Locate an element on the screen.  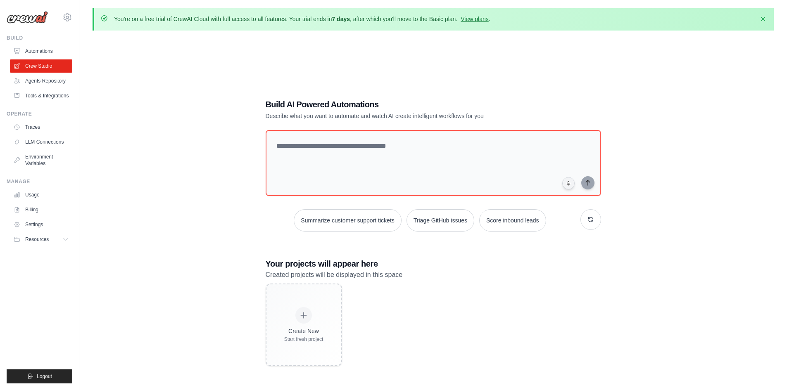
a: Usage is located at coordinates (41, 195).